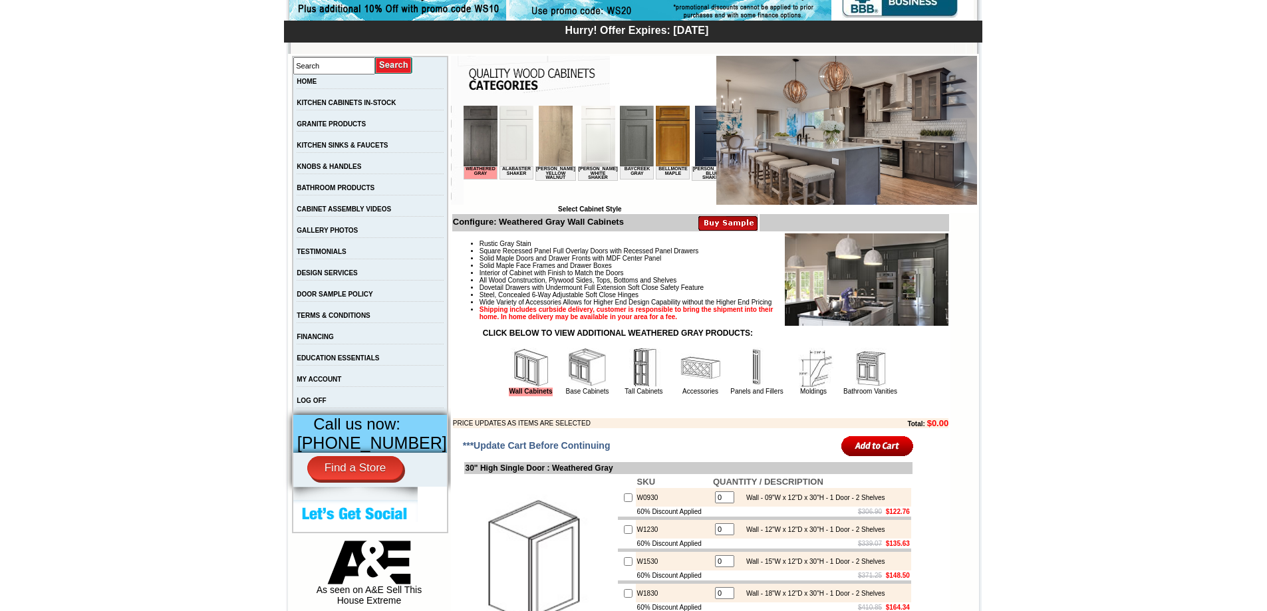 The height and width of the screenshot is (611, 1267). Describe the element at coordinates (307, 81) in the screenshot. I see `a: HOME` at that location.